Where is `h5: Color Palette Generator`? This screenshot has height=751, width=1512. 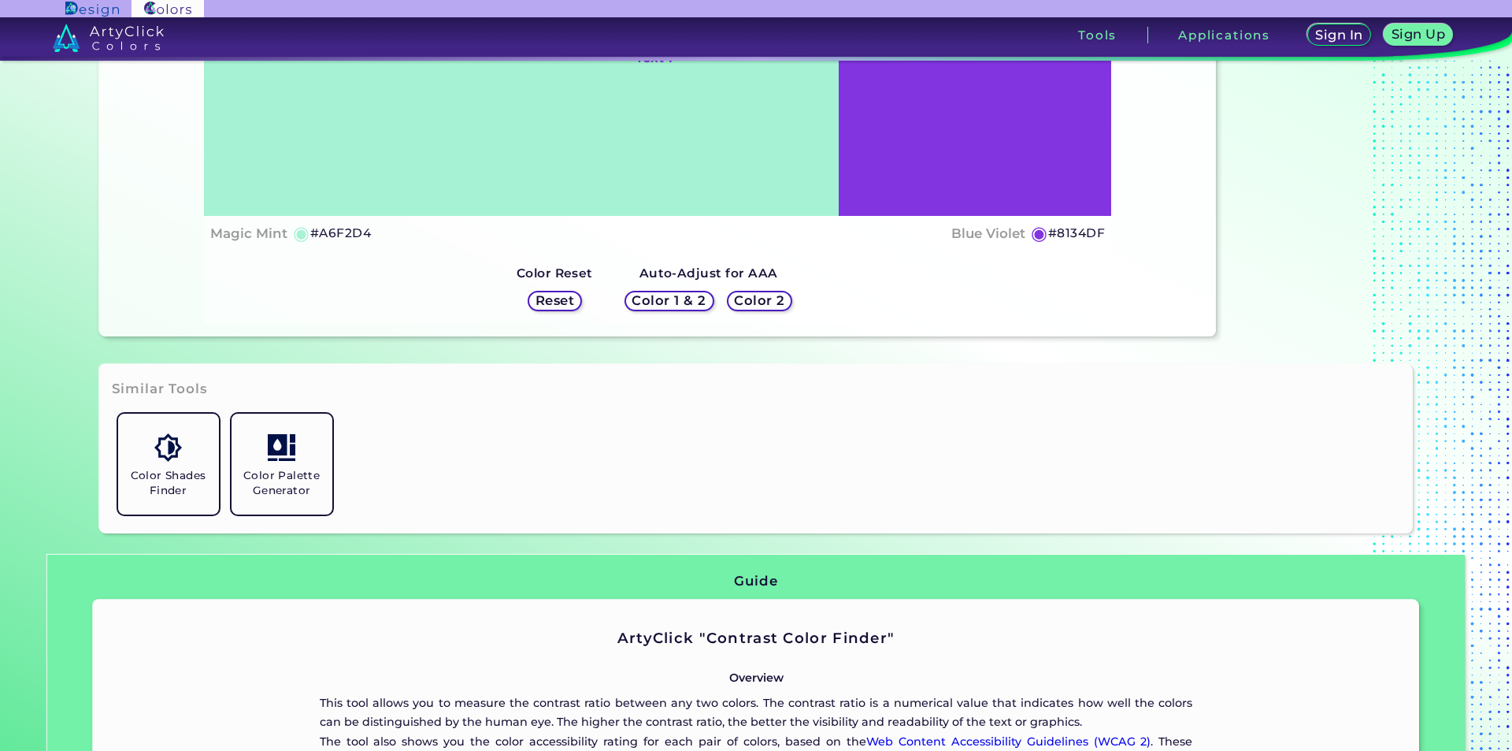
h5: Color Palette Generator is located at coordinates (282, 483).